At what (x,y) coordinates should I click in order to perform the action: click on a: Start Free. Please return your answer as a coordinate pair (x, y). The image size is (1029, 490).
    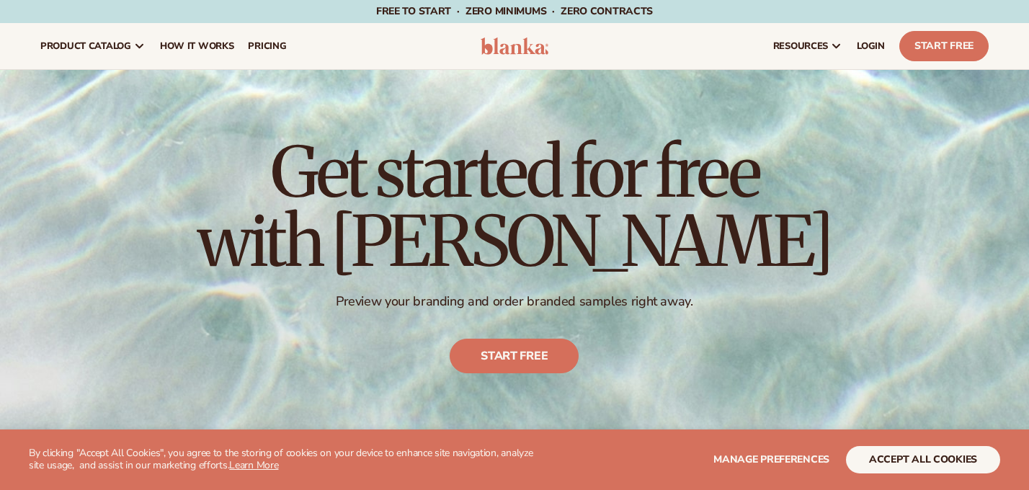
    Looking at the image, I should click on (944, 46).